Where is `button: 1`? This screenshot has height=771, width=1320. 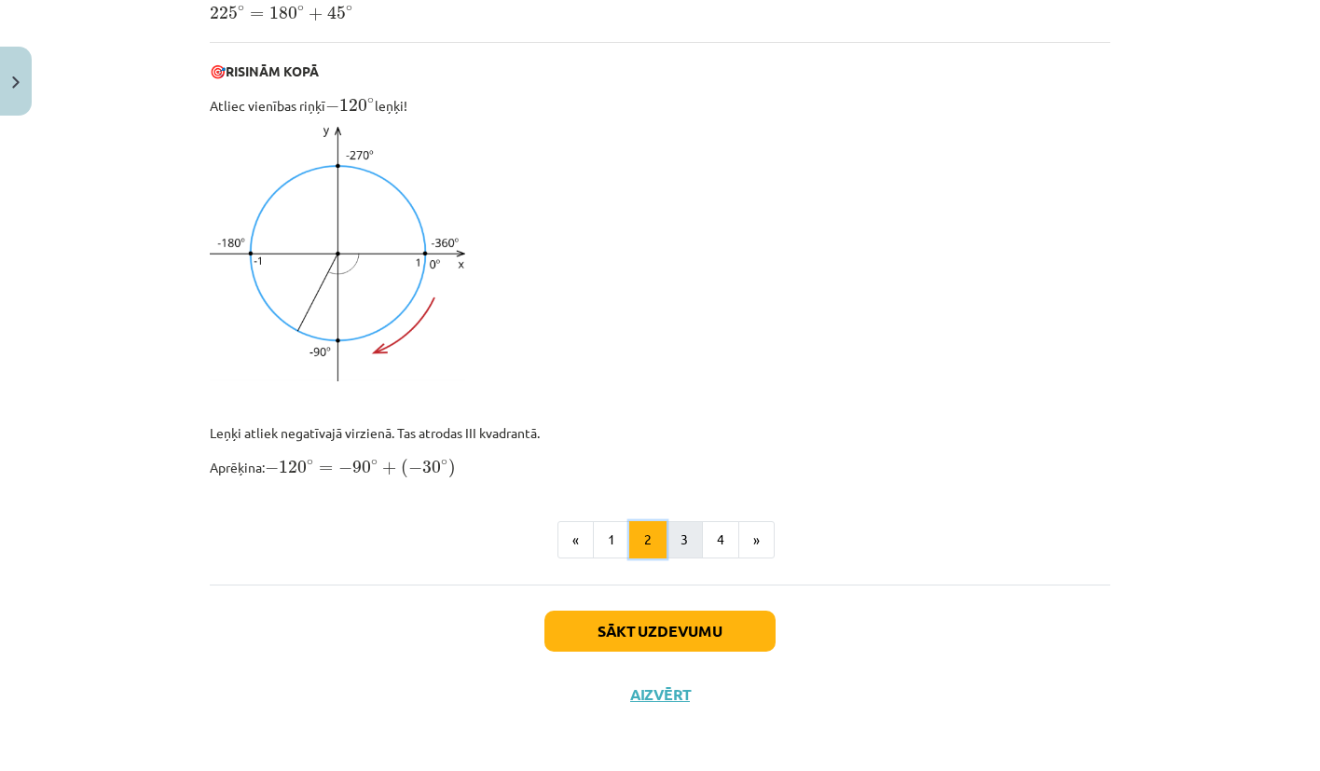 button: 1 is located at coordinates (611, 540).